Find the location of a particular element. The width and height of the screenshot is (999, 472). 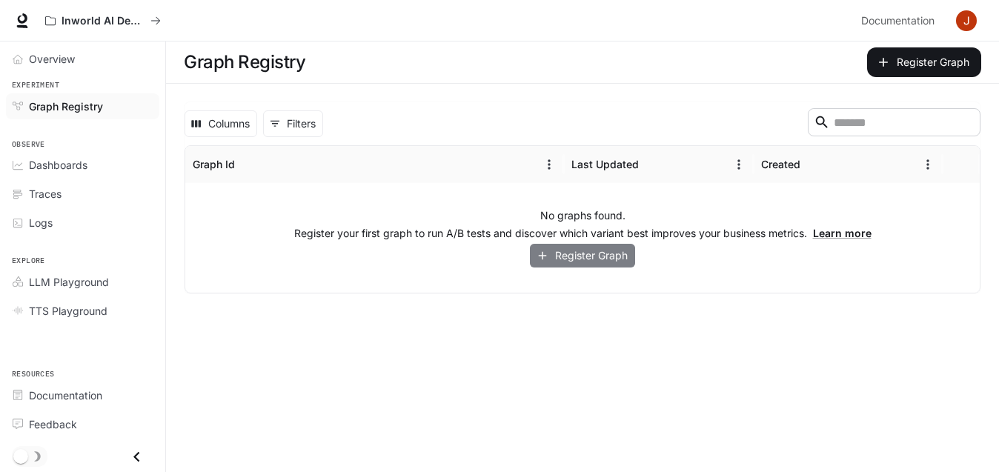

a: Overview is located at coordinates (82, 59).